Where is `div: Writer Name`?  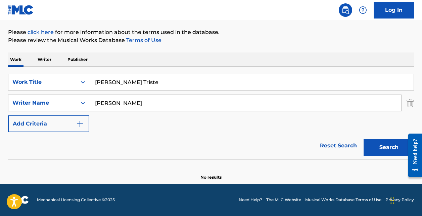 div: Writer Name is located at coordinates (43, 103).